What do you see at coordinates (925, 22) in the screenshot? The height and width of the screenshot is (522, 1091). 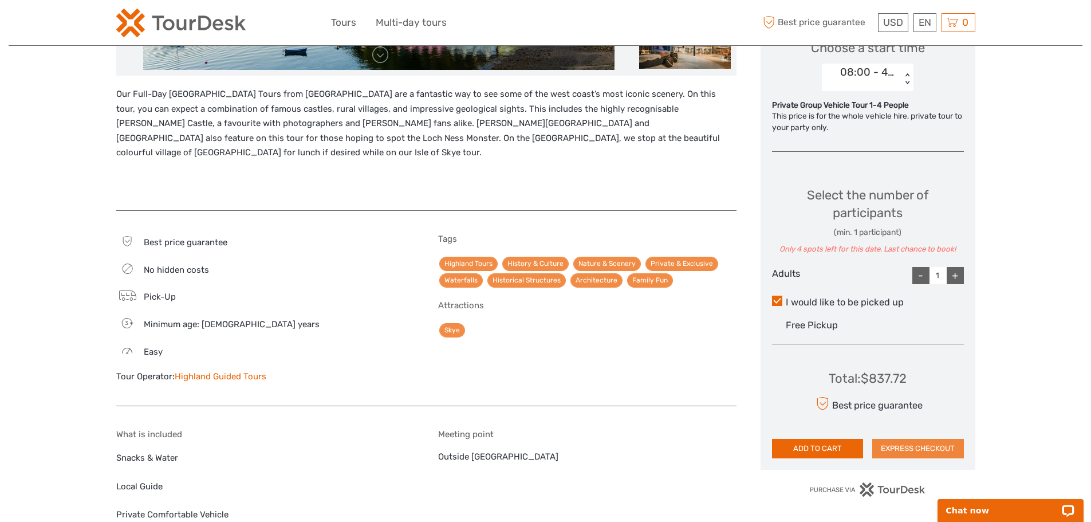 I see `div: EN` at bounding box center [925, 22].